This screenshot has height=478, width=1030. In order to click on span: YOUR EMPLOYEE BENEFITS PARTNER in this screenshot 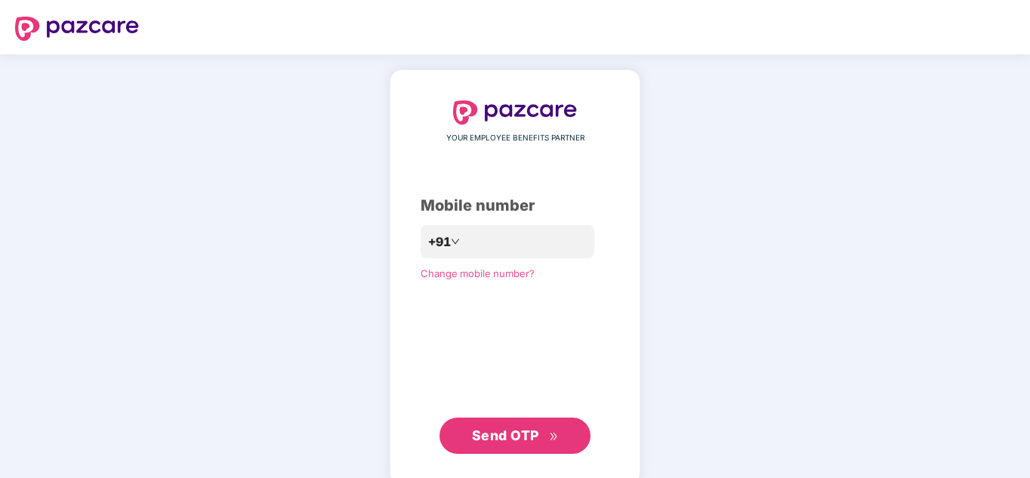, I will do `click(515, 138)`.